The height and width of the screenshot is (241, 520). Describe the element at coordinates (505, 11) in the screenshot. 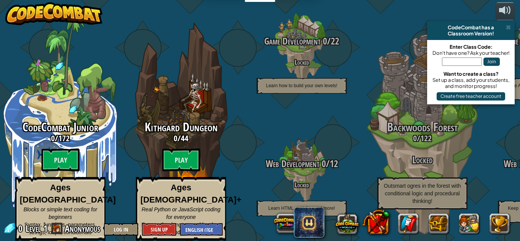

I see `button: Adjust volume` at that location.